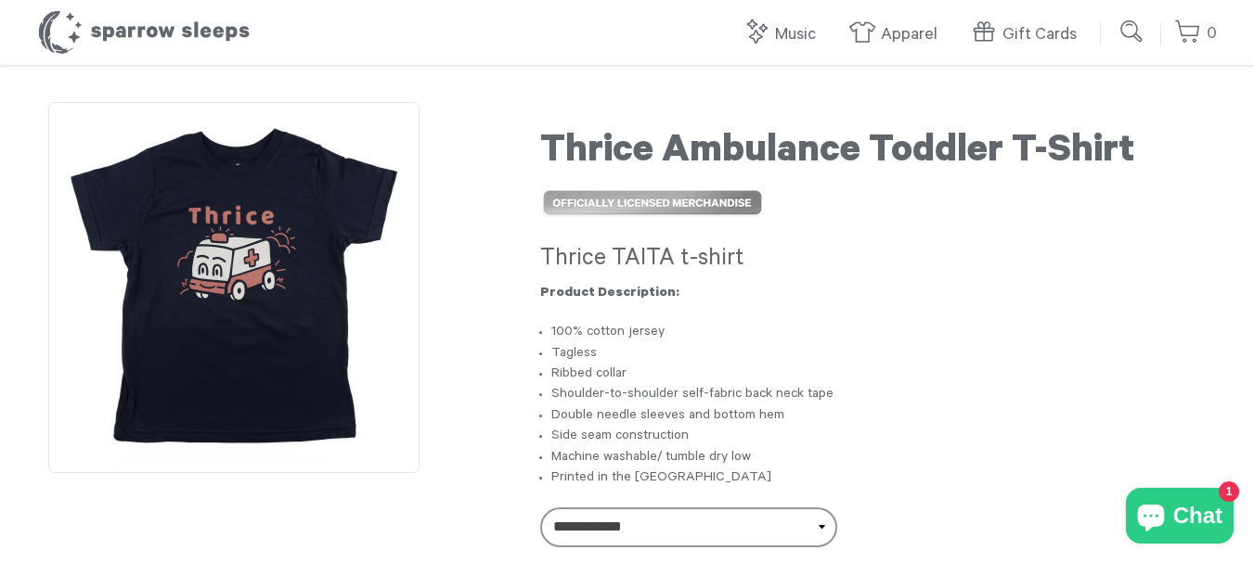  I want to click on li: Machine washable/ tumble dry low, so click(878, 458).